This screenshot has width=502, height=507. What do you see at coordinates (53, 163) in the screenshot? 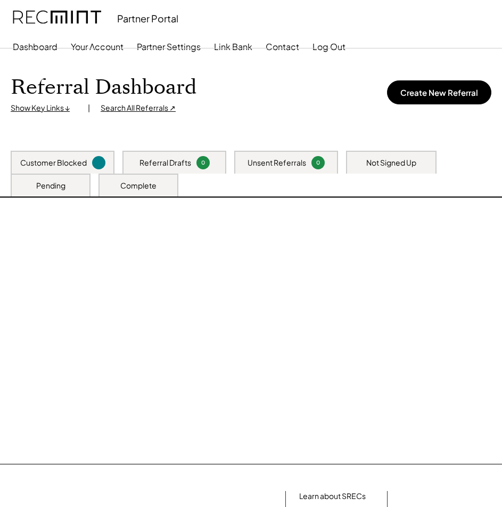
I see `div: Customer Blocked` at bounding box center [53, 163].